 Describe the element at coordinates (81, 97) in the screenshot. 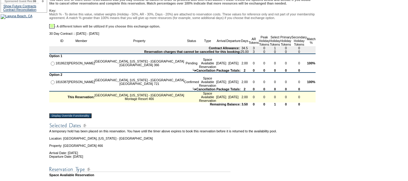

I see `nobr: This Reservation:` at that location.